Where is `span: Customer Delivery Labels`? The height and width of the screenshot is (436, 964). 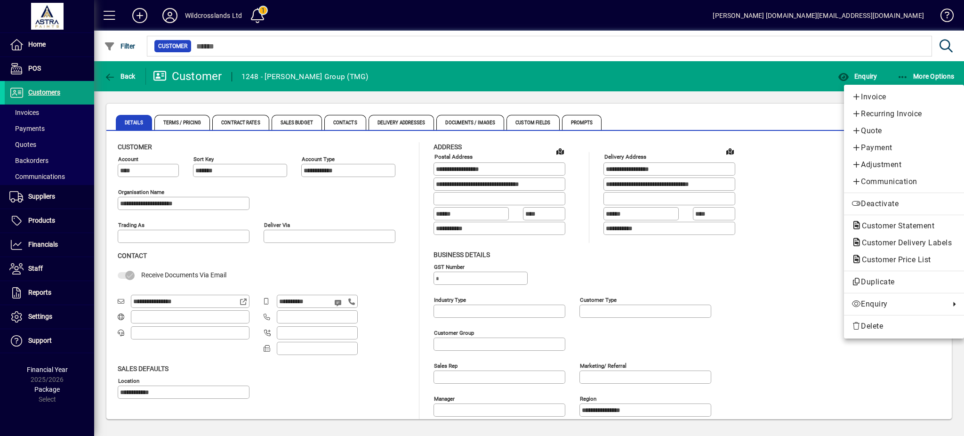
span: Customer Delivery Labels is located at coordinates (904, 242).